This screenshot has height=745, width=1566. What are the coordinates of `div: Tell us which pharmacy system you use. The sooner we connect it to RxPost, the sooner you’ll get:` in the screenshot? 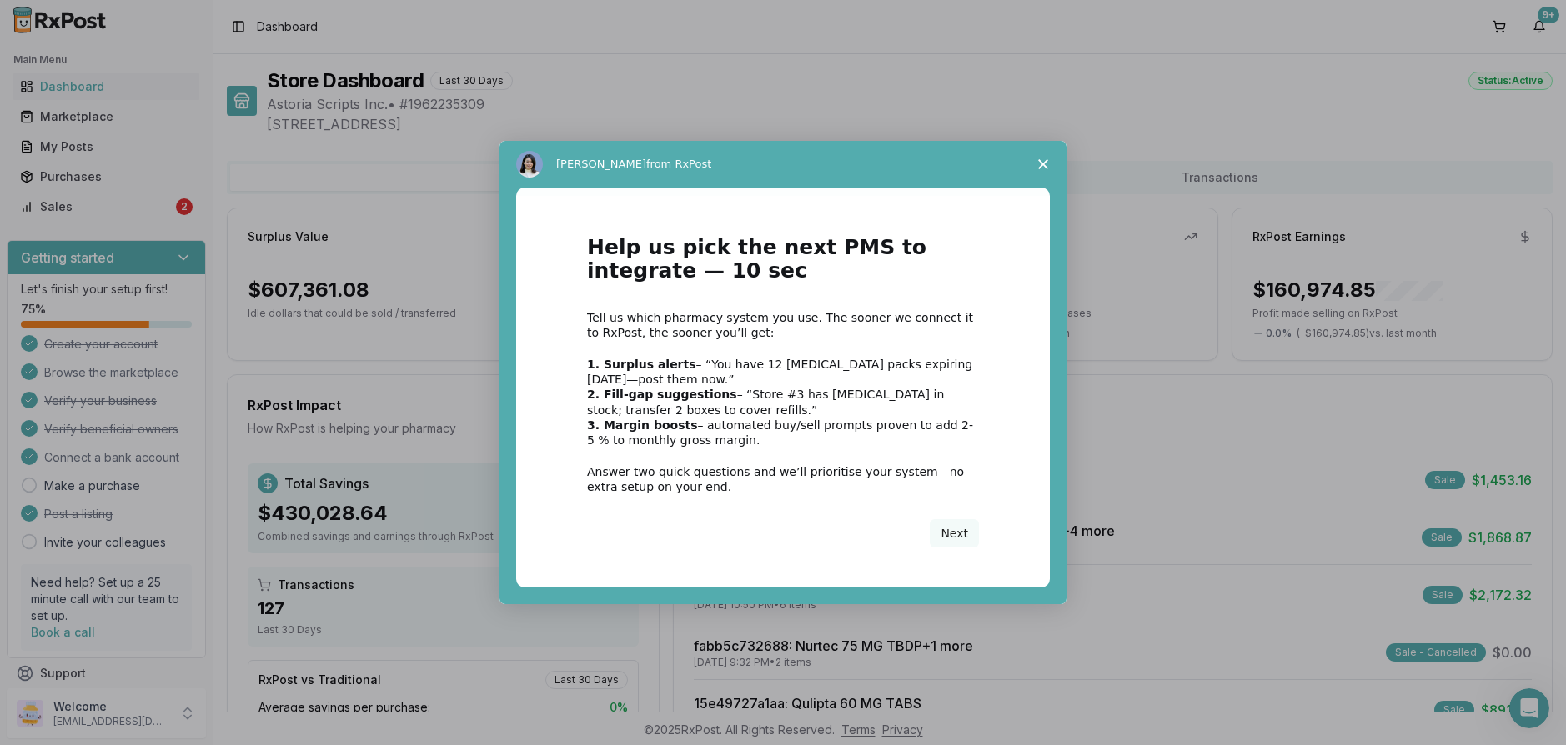 It's located at (783, 325).